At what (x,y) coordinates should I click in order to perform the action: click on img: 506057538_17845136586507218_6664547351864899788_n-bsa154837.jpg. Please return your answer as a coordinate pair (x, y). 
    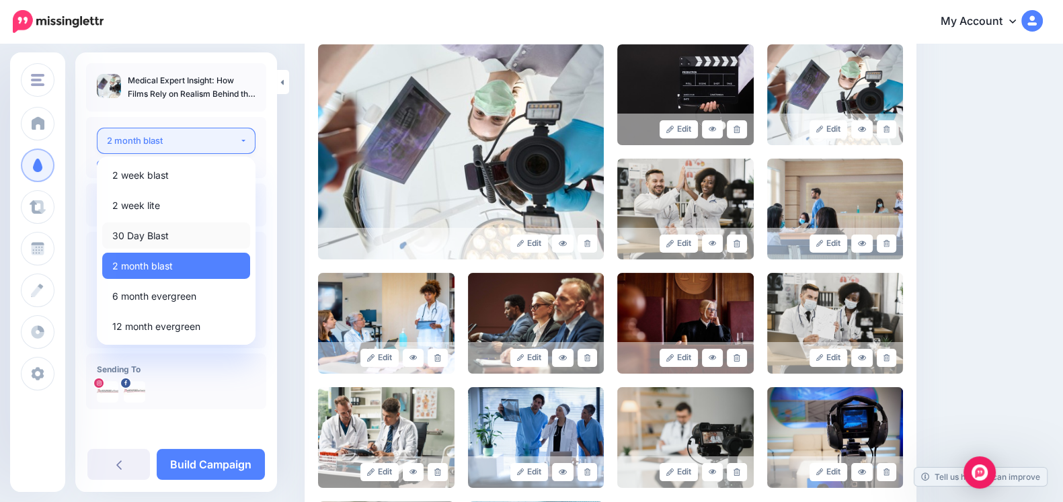
    Looking at the image, I should click on (108, 392).